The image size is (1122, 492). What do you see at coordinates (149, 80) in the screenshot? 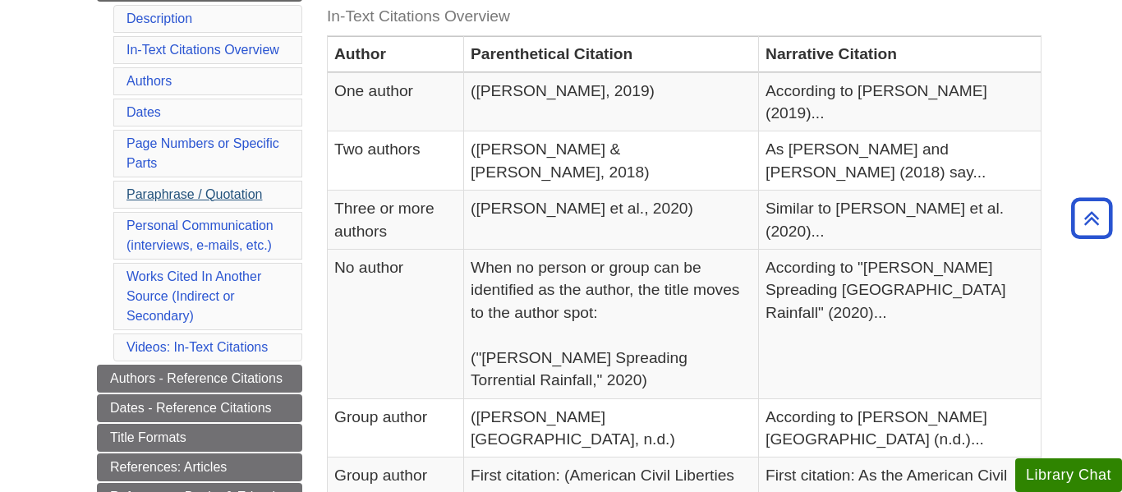
I see `a: Authors` at bounding box center [149, 80].